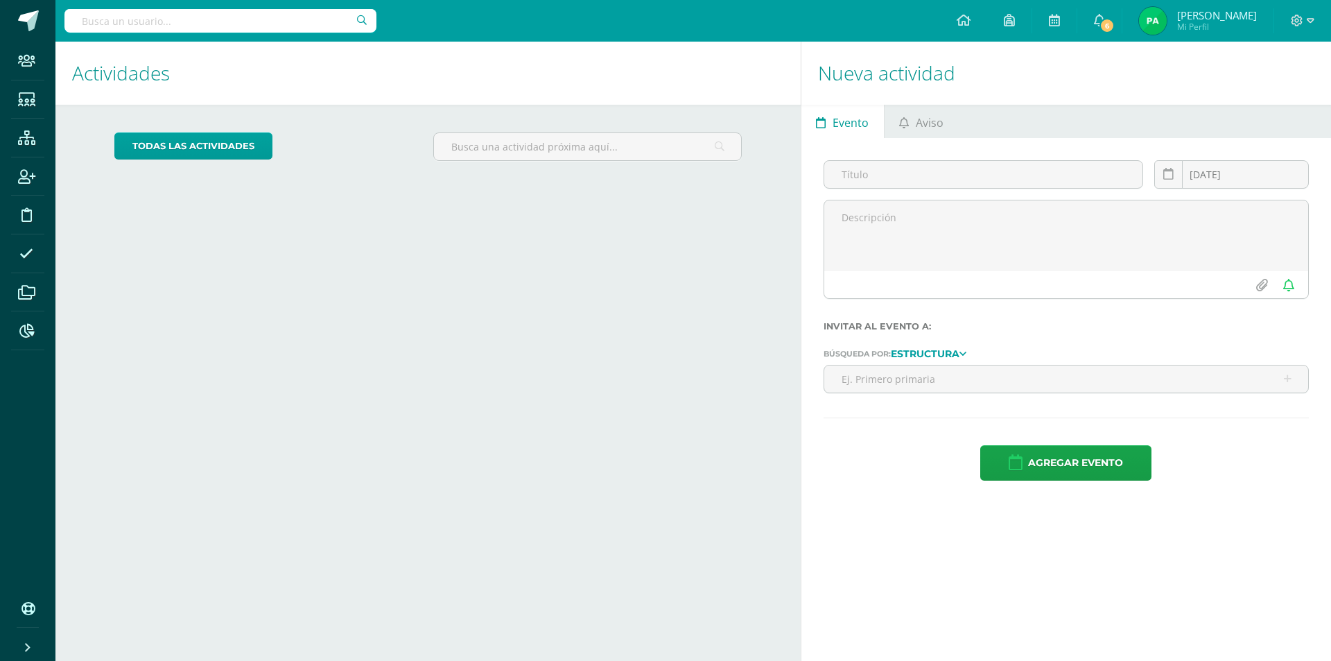 This screenshot has width=1331, height=661. Describe the element at coordinates (193, 146) in the screenshot. I see `a: todas las Actividades` at that location.